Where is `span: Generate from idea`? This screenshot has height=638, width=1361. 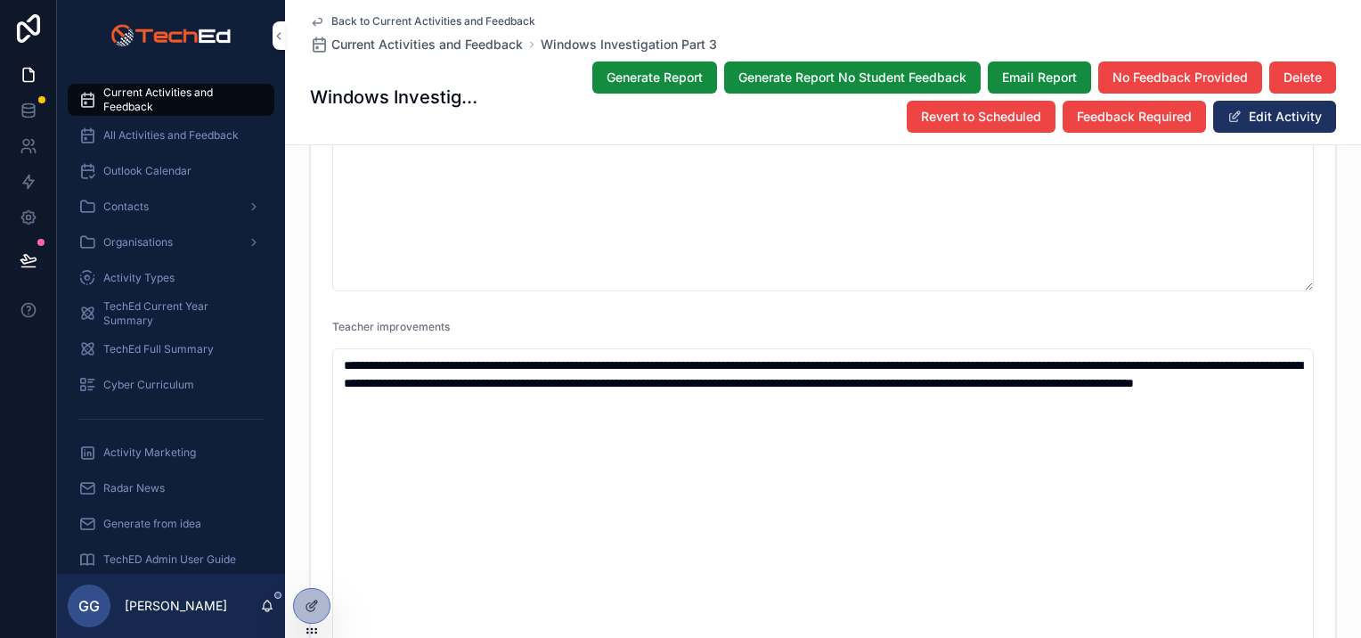
span: Generate from idea is located at coordinates (152, 524).